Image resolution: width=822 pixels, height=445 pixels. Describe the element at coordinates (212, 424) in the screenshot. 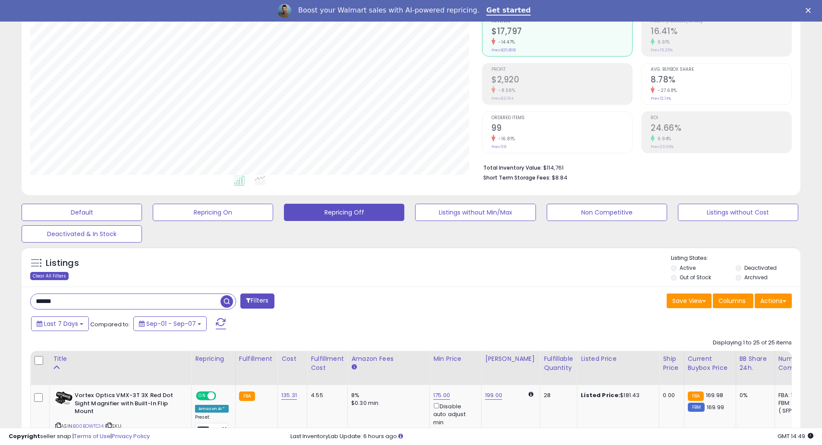

I see `div: Preset:` at that location.